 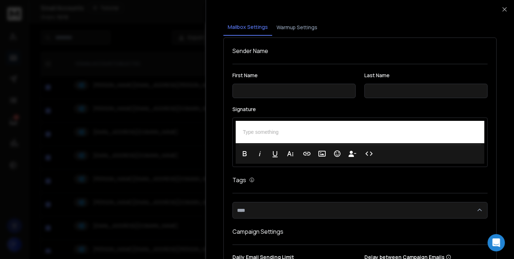 What do you see at coordinates (369, 154) in the screenshot?
I see `button: Code View` at bounding box center [369, 154].